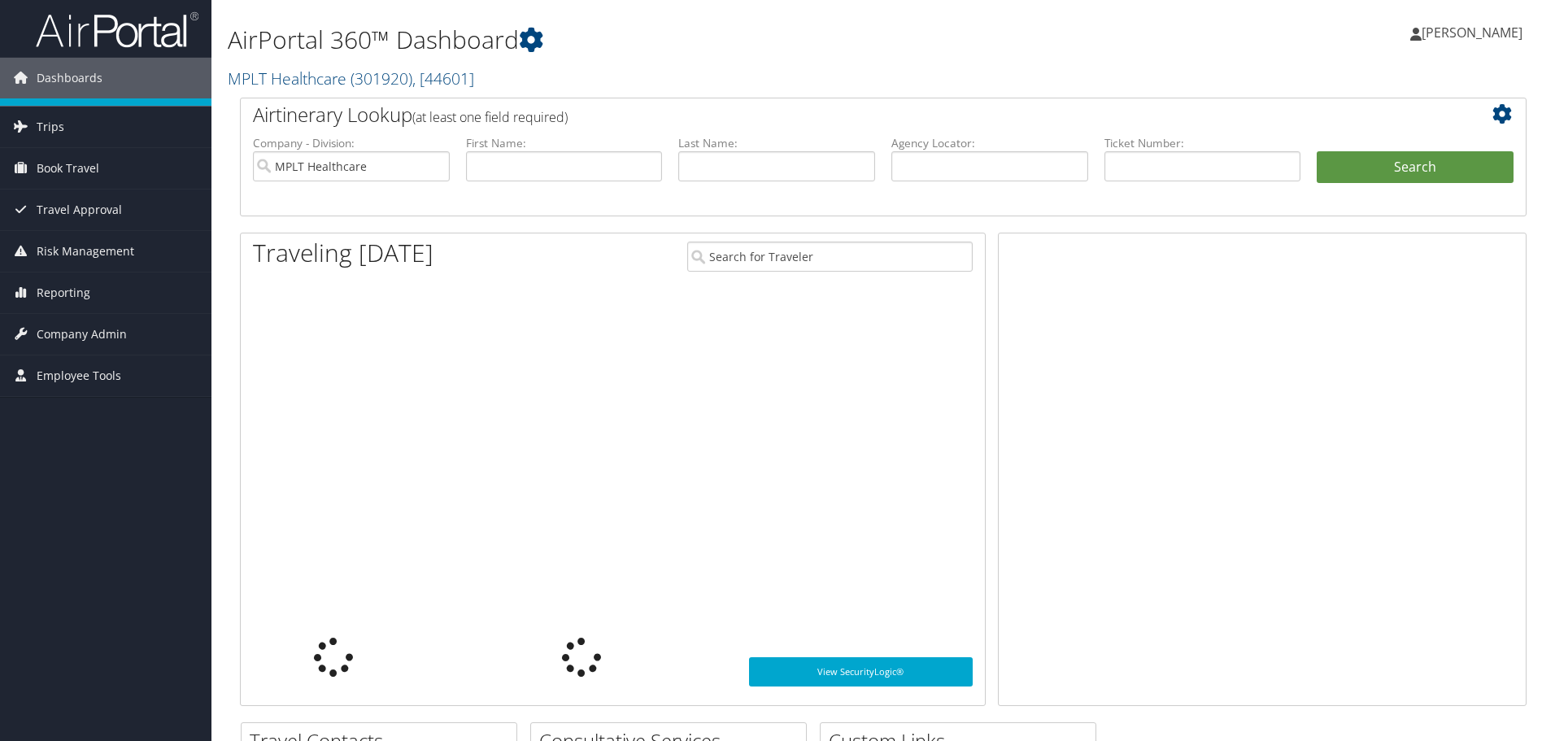 The height and width of the screenshot is (741, 1555). Describe the element at coordinates (63, 293) in the screenshot. I see `span: Reporting` at that location.